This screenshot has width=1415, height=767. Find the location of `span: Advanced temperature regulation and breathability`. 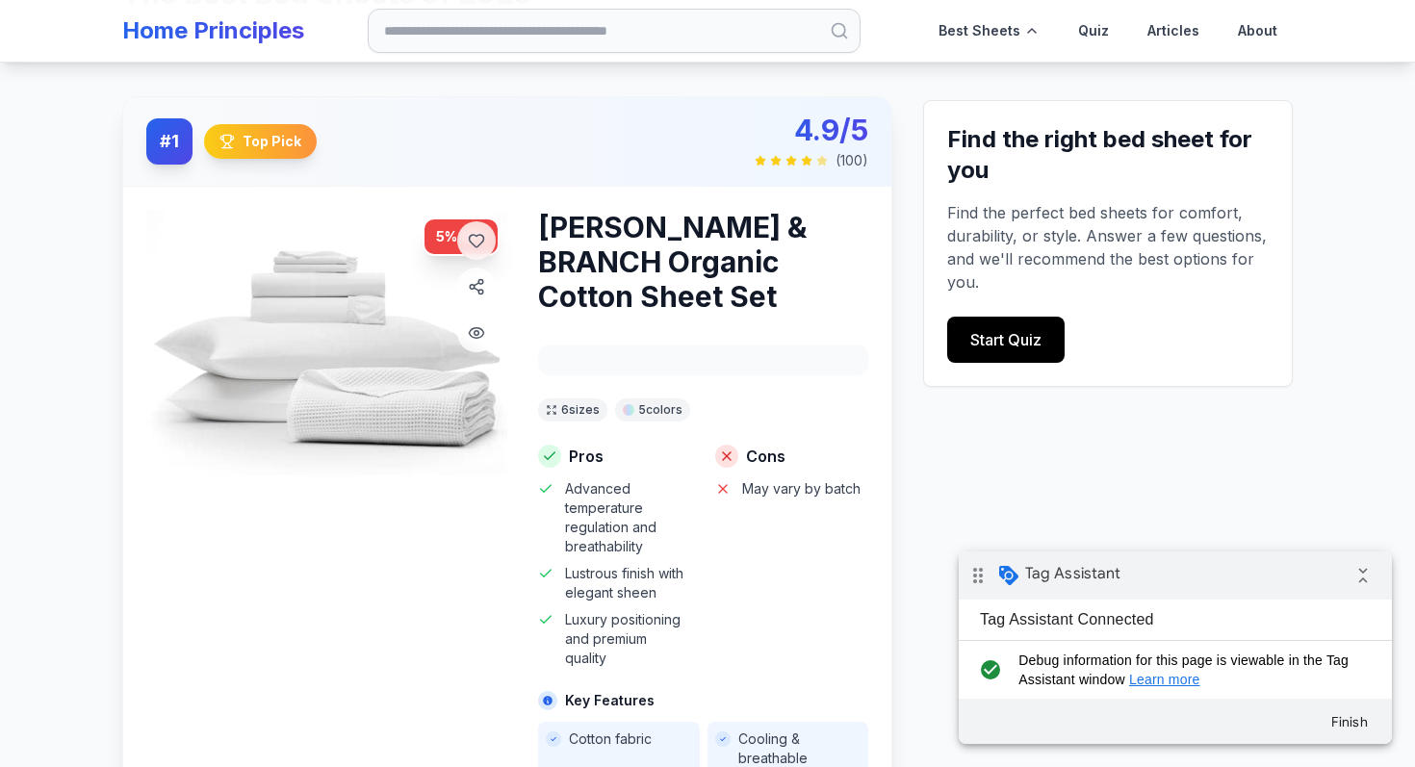

span: Advanced temperature regulation and breathability is located at coordinates (629, 518).